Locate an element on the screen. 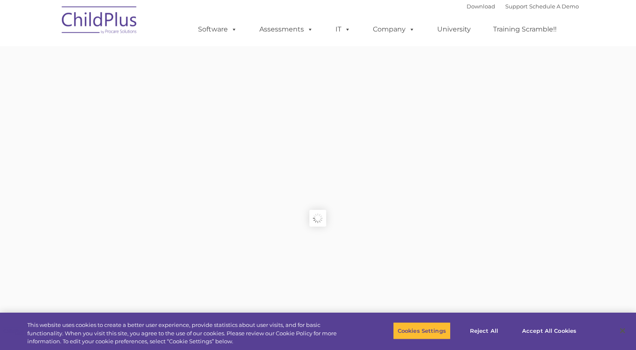 The width and height of the screenshot is (636, 350). a: Training Scramble!! is located at coordinates (524, 29).